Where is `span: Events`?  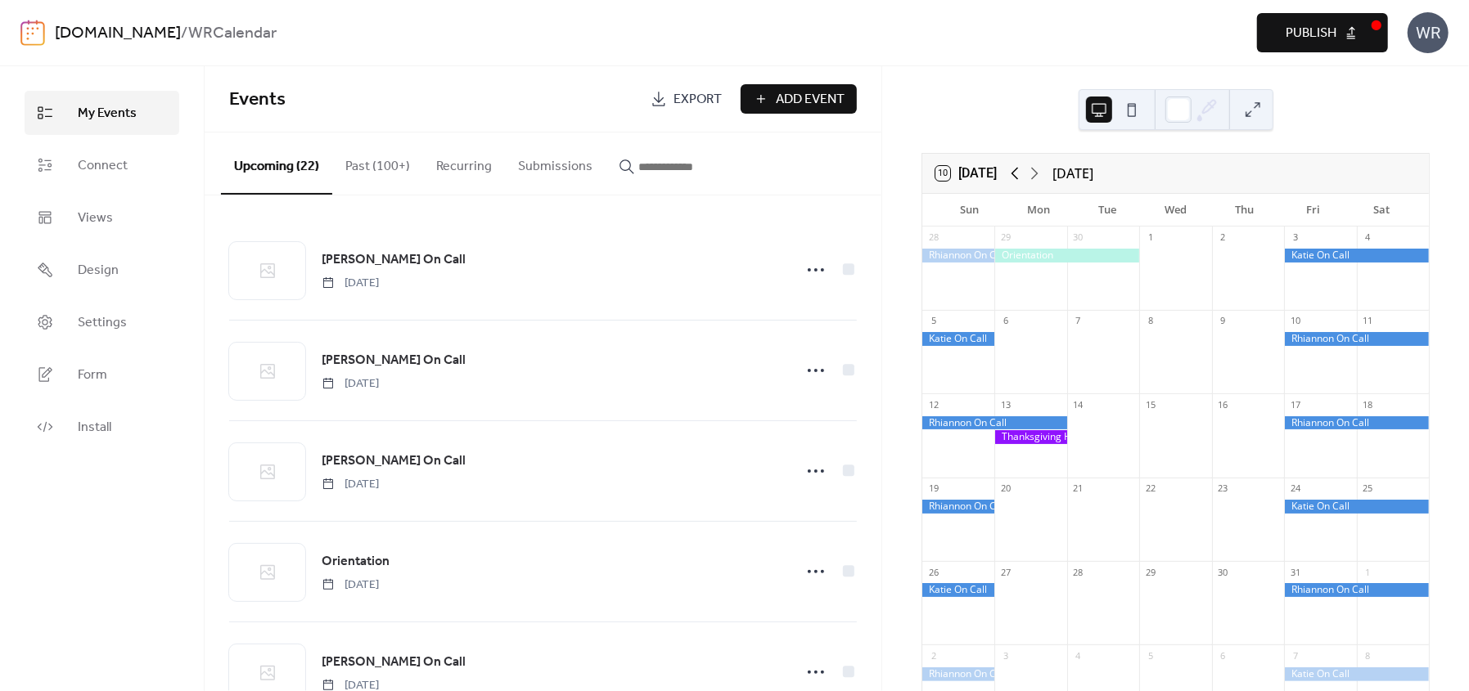 span: Events is located at coordinates (257, 100).